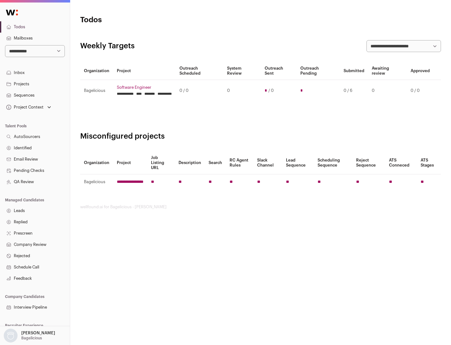 Image resolution: width=451 pixels, height=345 pixels. What do you see at coordinates (261, 136) in the screenshot?
I see `h2: Misconfigured projects` at bounding box center [261, 136].